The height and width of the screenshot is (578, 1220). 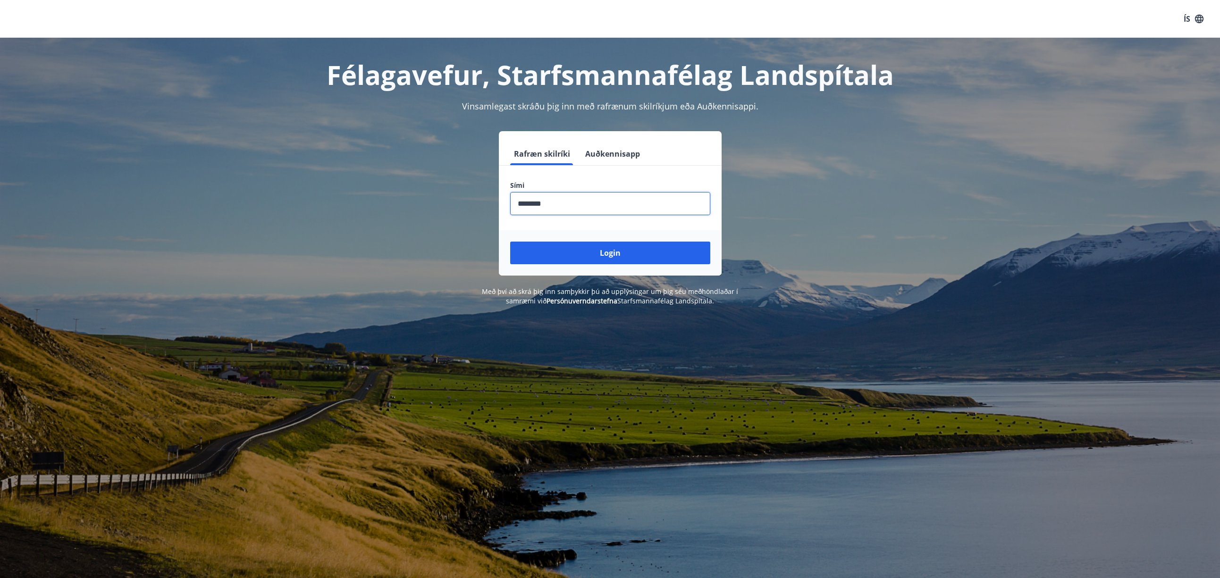 I want to click on label: Sími, so click(x=610, y=186).